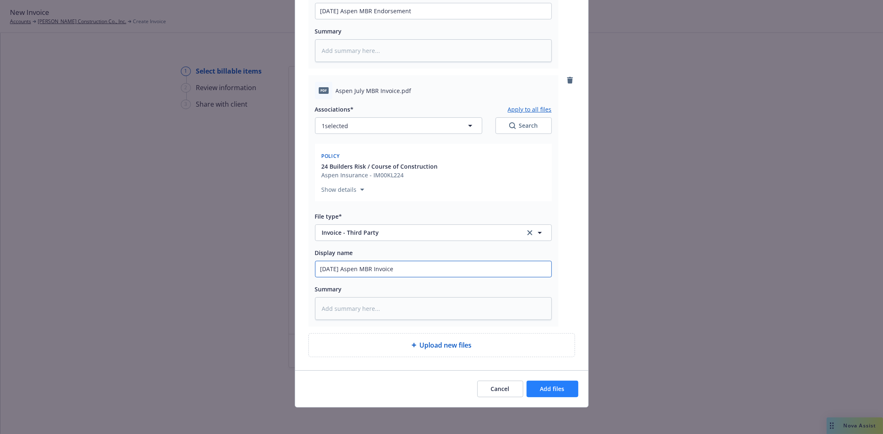 The height and width of the screenshot is (434, 883). Describe the element at coordinates (446, 346) in the screenshot. I see `span: Upload new files` at that location.